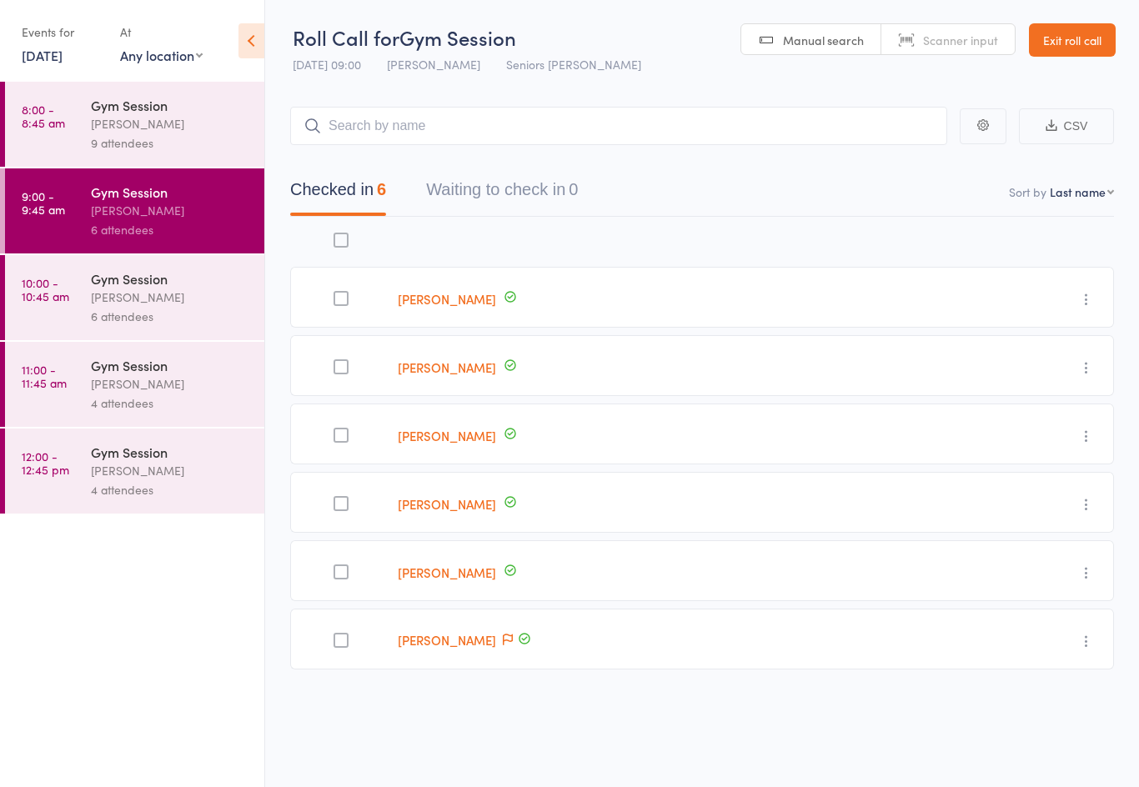 The image size is (1139, 787). Describe the element at coordinates (170, 143) in the screenshot. I see `div: 9 attendees` at that location.